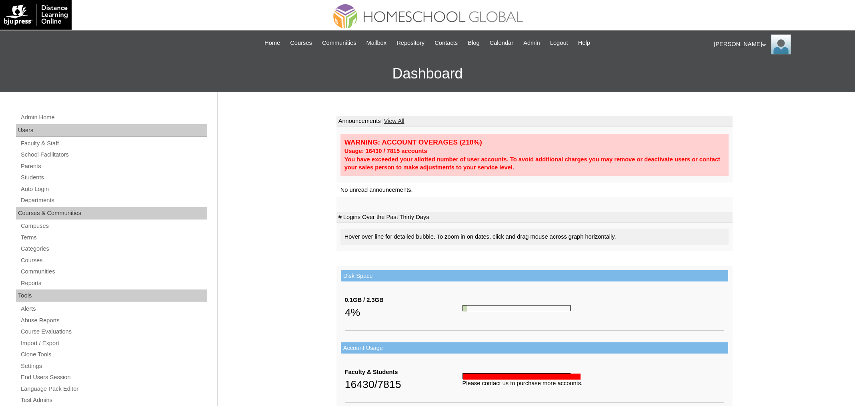 The height and width of the screenshot is (406, 855). What do you see at coordinates (593, 383) in the screenshot?
I see `div: Please contact us to purchase more accounts.` at bounding box center [593, 383].